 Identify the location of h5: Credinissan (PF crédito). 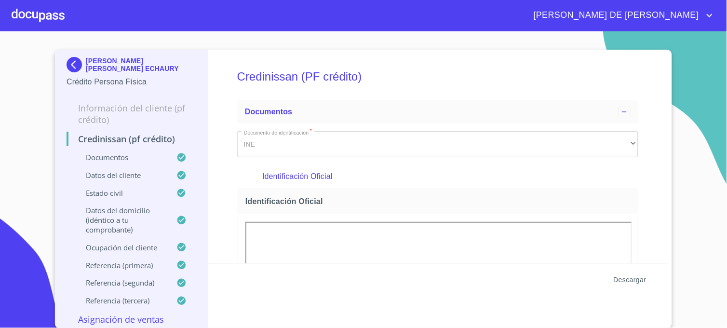
(437, 77).